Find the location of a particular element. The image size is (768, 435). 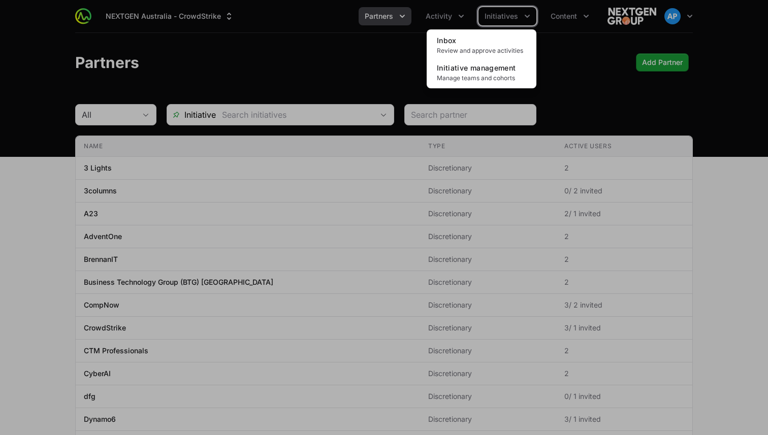

span: Initiative management is located at coordinates (476, 68).